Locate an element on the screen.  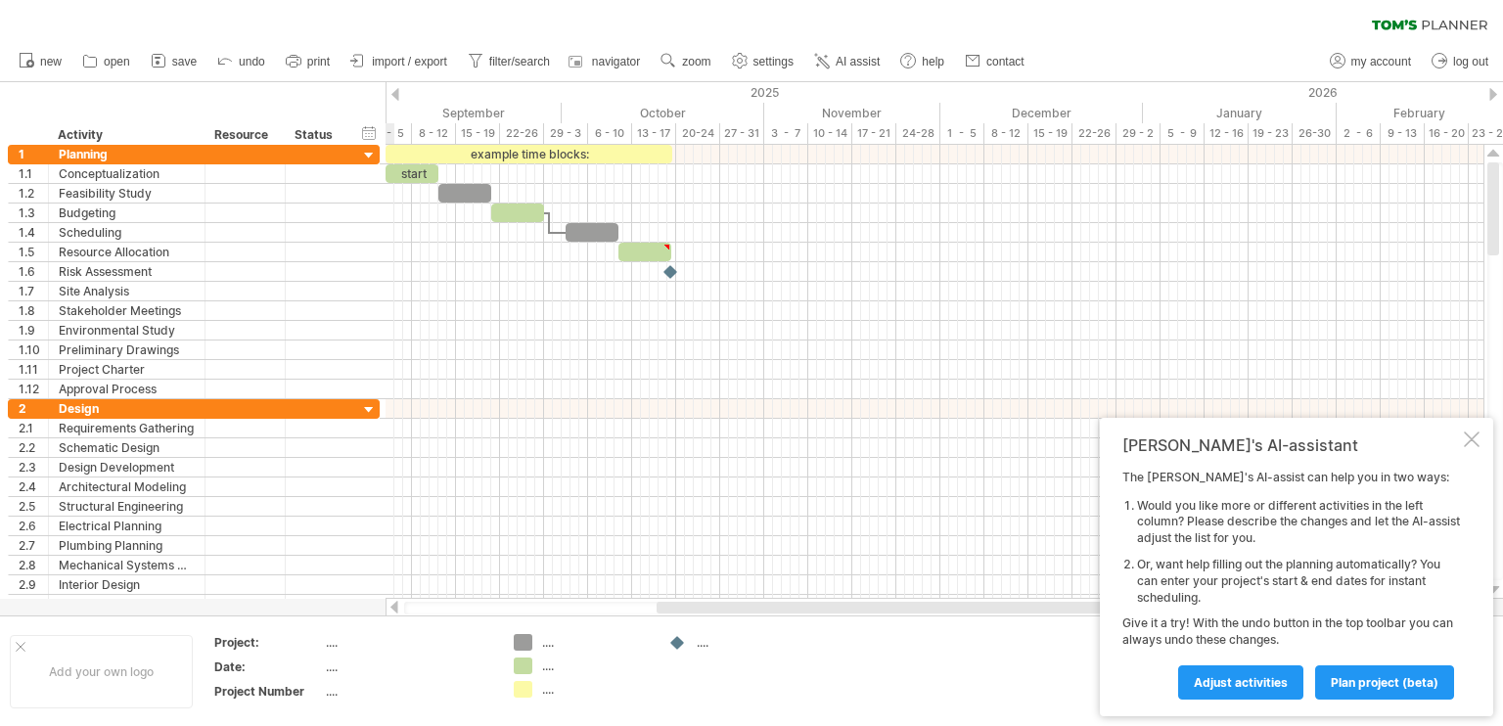
span: settings is located at coordinates (773, 62).